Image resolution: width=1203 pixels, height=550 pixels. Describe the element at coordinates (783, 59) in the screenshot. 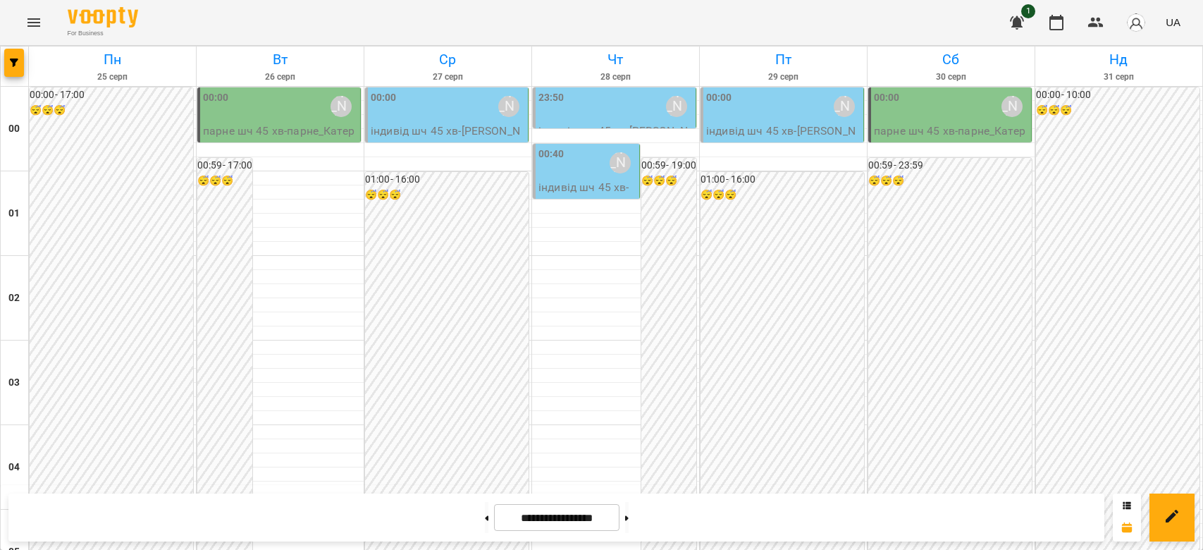

I see `h6: Пт` at that location.